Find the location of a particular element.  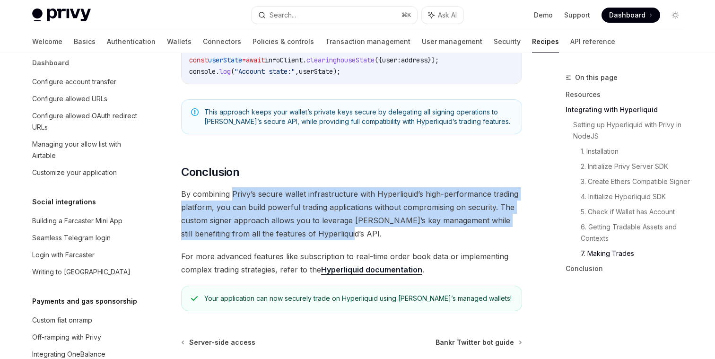

span: log is located at coordinates (225, 71).